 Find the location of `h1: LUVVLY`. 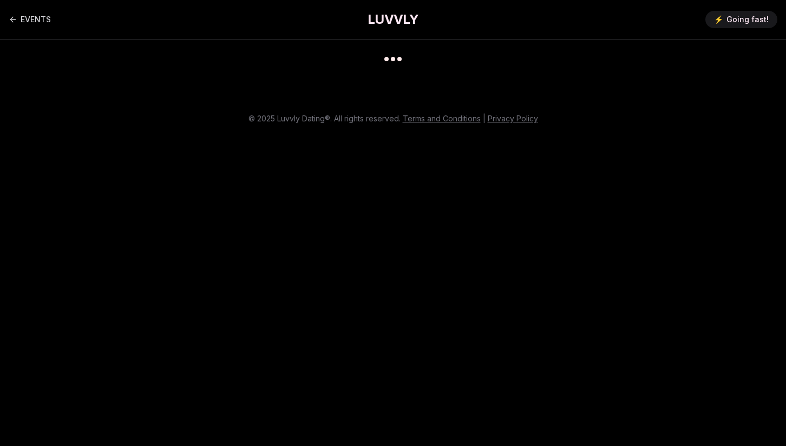

h1: LUVVLY is located at coordinates (393, 19).